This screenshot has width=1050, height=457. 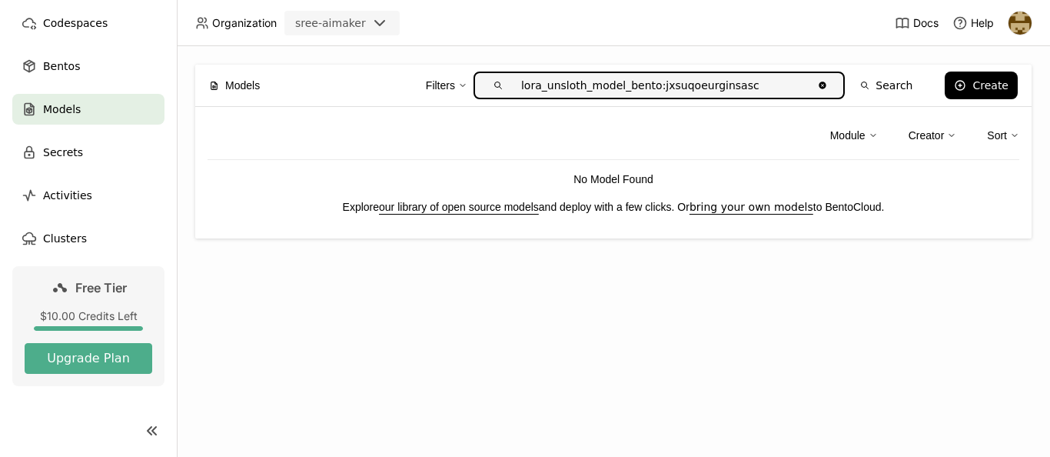 What do you see at coordinates (68, 195) in the screenshot?
I see `span: Activities` at bounding box center [68, 195].